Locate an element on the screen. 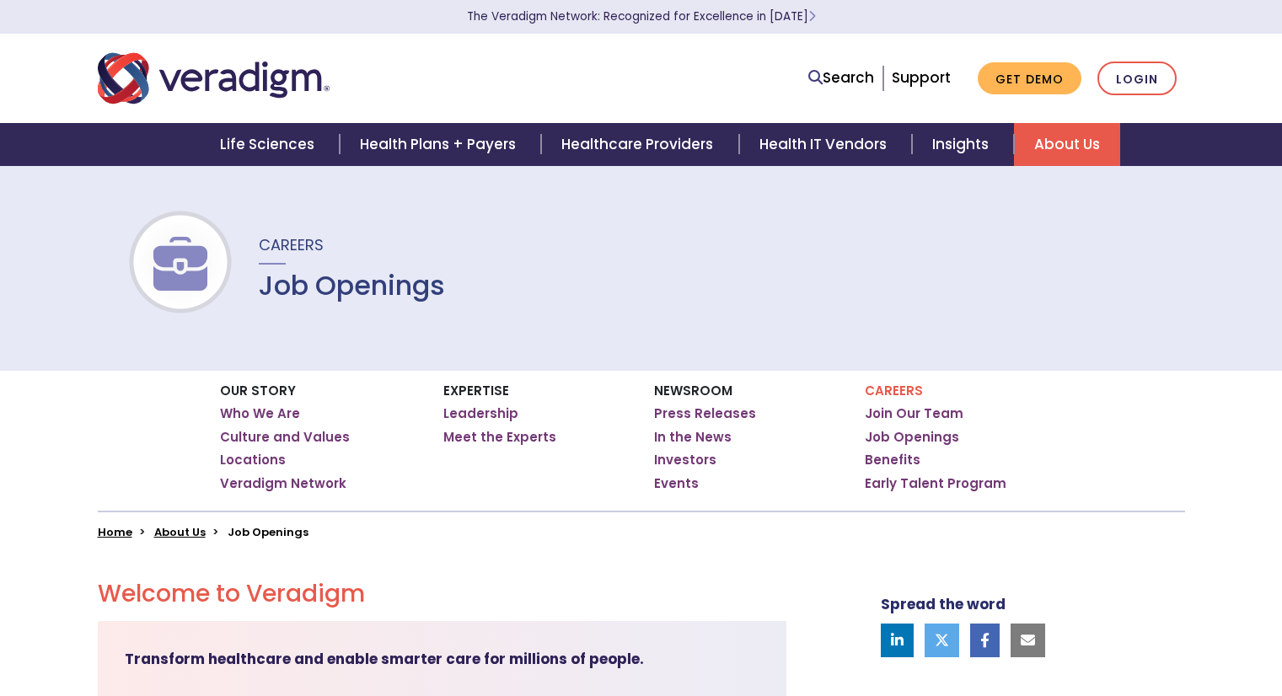  h1: Job Openings is located at coordinates (351, 286).